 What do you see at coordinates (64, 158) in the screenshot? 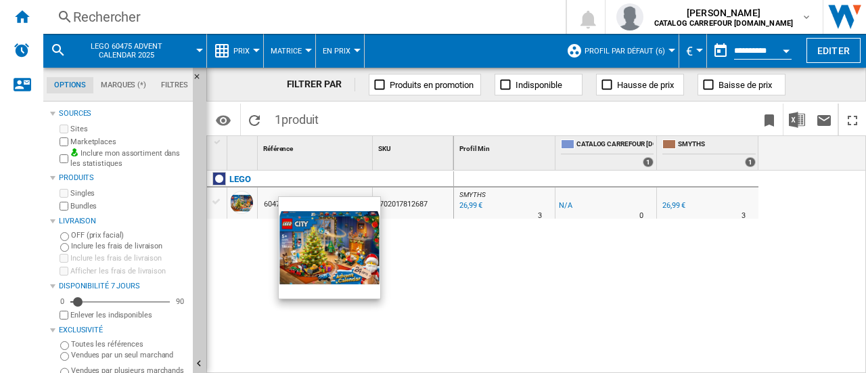
I see `input: Inclure mon assortiment dans les statistiques` at bounding box center [64, 158].